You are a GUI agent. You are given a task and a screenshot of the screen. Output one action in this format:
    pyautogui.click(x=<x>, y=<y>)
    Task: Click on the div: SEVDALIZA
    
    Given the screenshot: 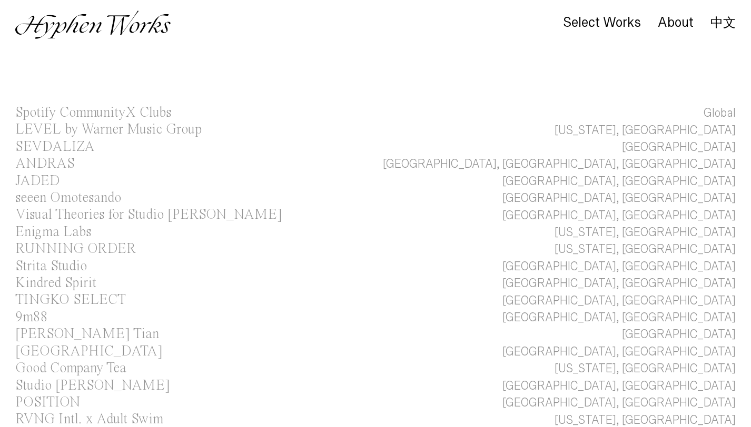 What is the action you would take?
    pyautogui.click(x=55, y=147)
    